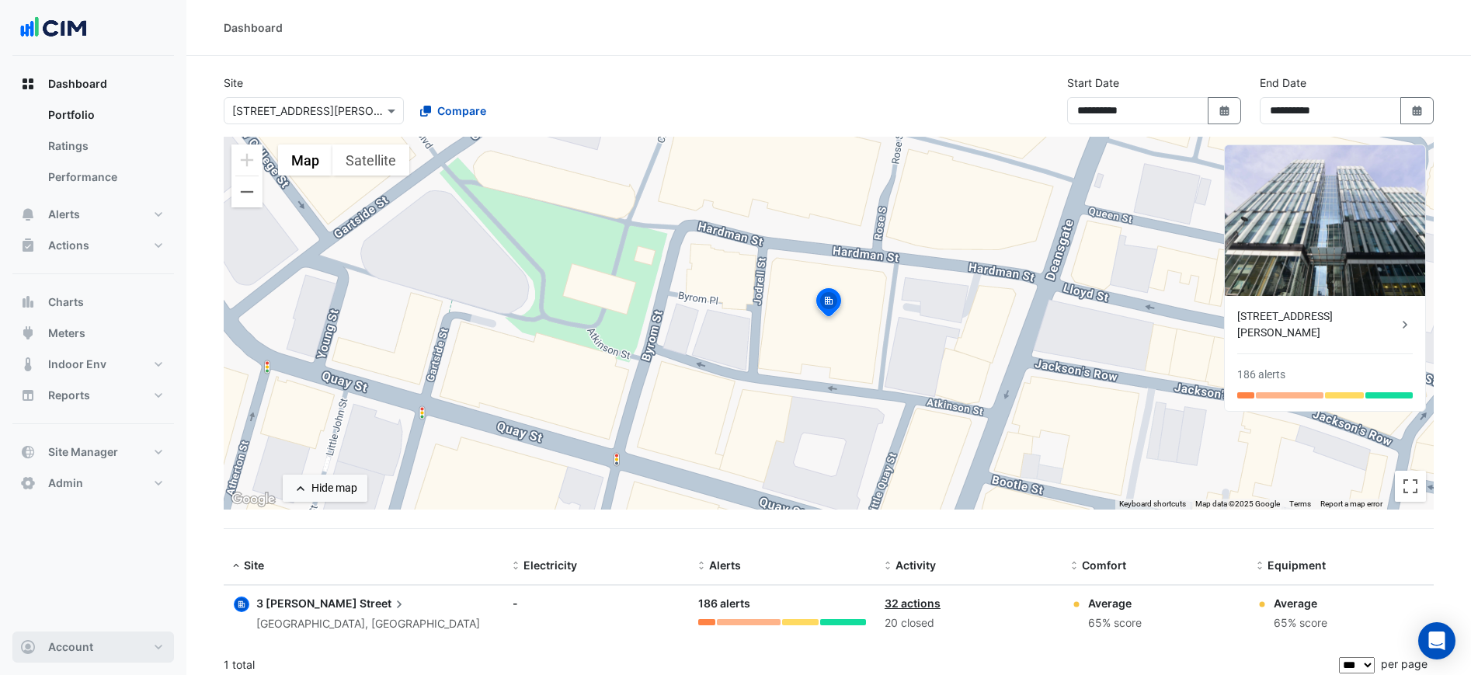 The image size is (1471, 675). What do you see at coordinates (28, 245) in the screenshot?
I see `app-icon: Actions` at bounding box center [28, 245].